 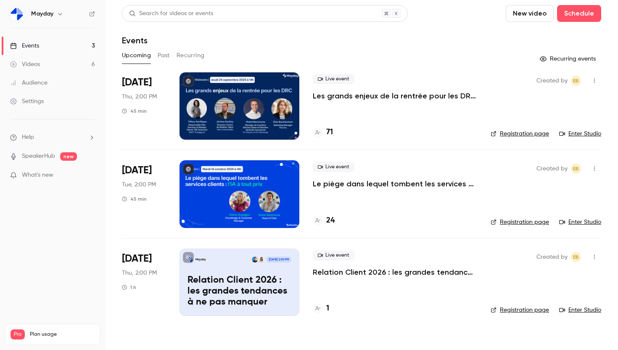 I want to click on div: Sep 25 Thu, 2:00 PM (Europe/Paris), so click(x=144, y=106).